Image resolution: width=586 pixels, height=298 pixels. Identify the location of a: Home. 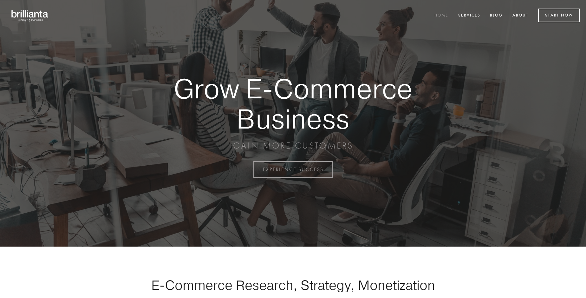
(441, 16).